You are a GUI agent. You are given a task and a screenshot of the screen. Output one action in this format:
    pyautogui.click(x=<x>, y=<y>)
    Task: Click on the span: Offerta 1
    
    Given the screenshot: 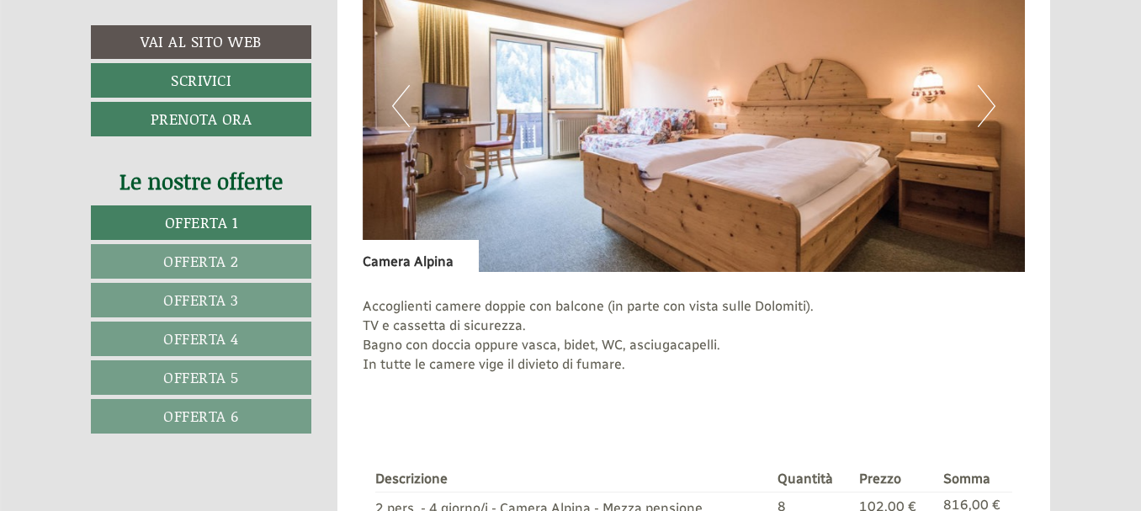 What is the action you would take?
    pyautogui.click(x=201, y=222)
    